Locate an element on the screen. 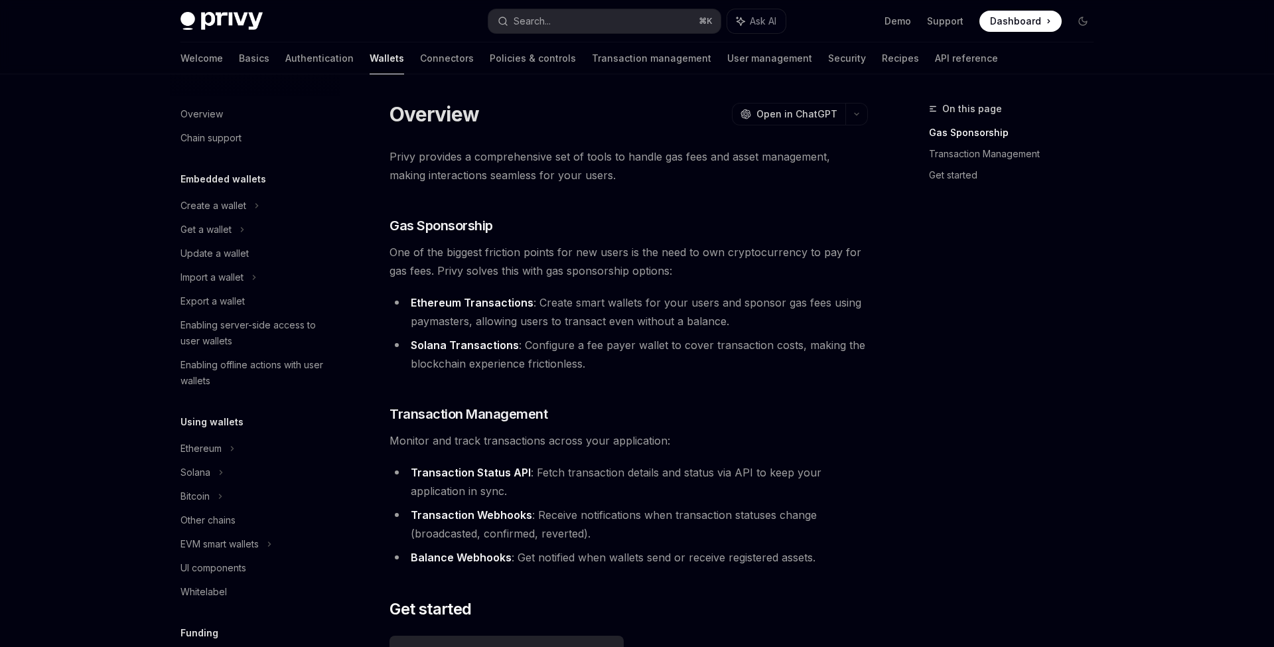 The image size is (1274, 647). a: Authentication is located at coordinates (319, 58).